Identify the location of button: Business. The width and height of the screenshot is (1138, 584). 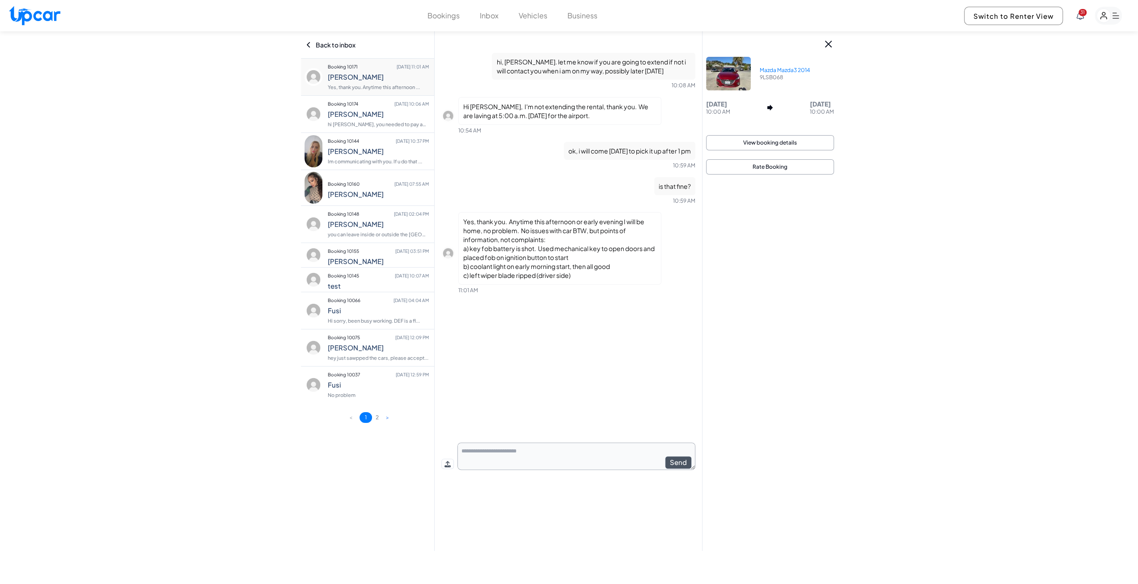
(582, 16).